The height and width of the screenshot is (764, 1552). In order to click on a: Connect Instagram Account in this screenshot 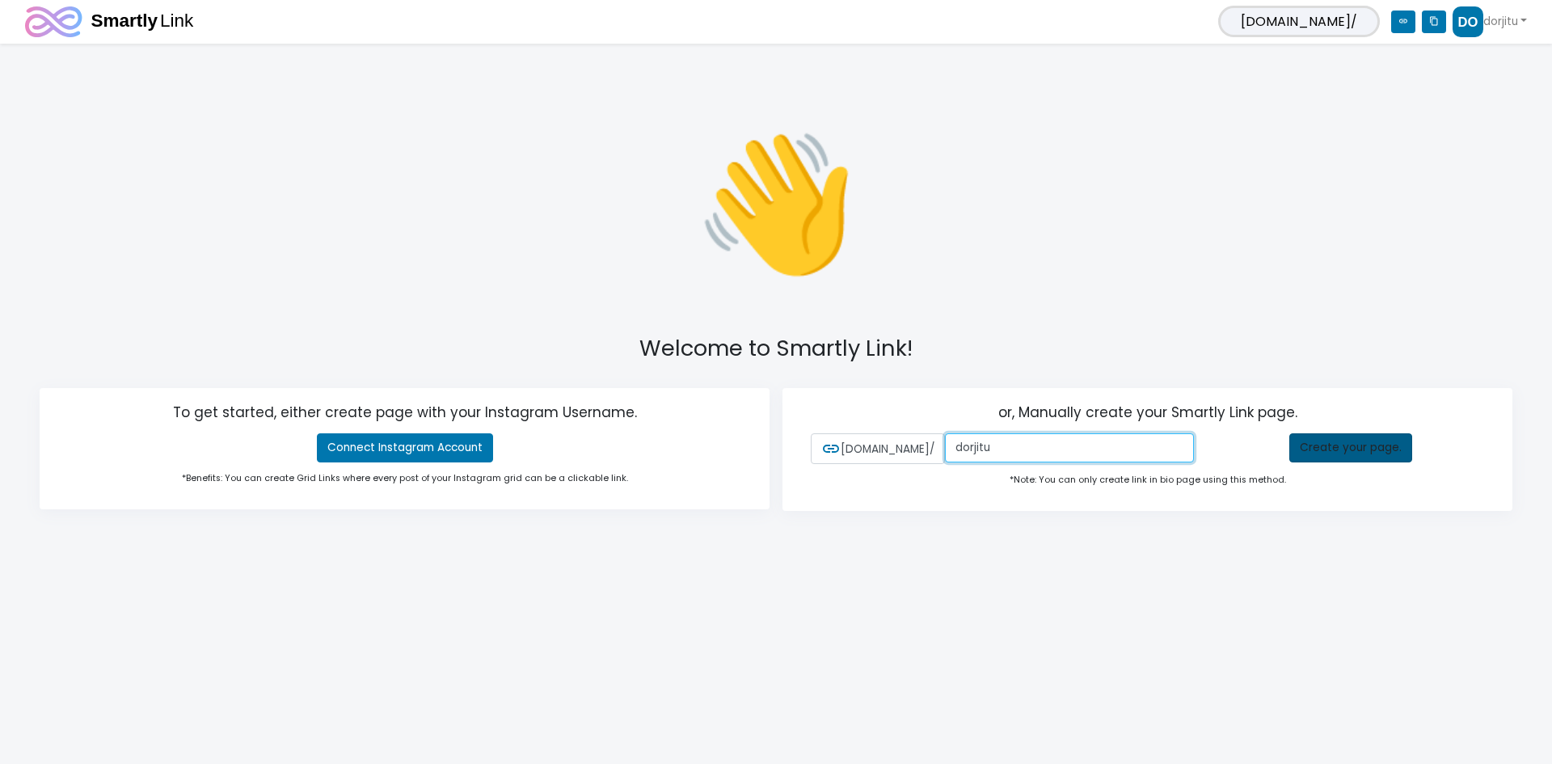, I will do `click(405, 448)`.